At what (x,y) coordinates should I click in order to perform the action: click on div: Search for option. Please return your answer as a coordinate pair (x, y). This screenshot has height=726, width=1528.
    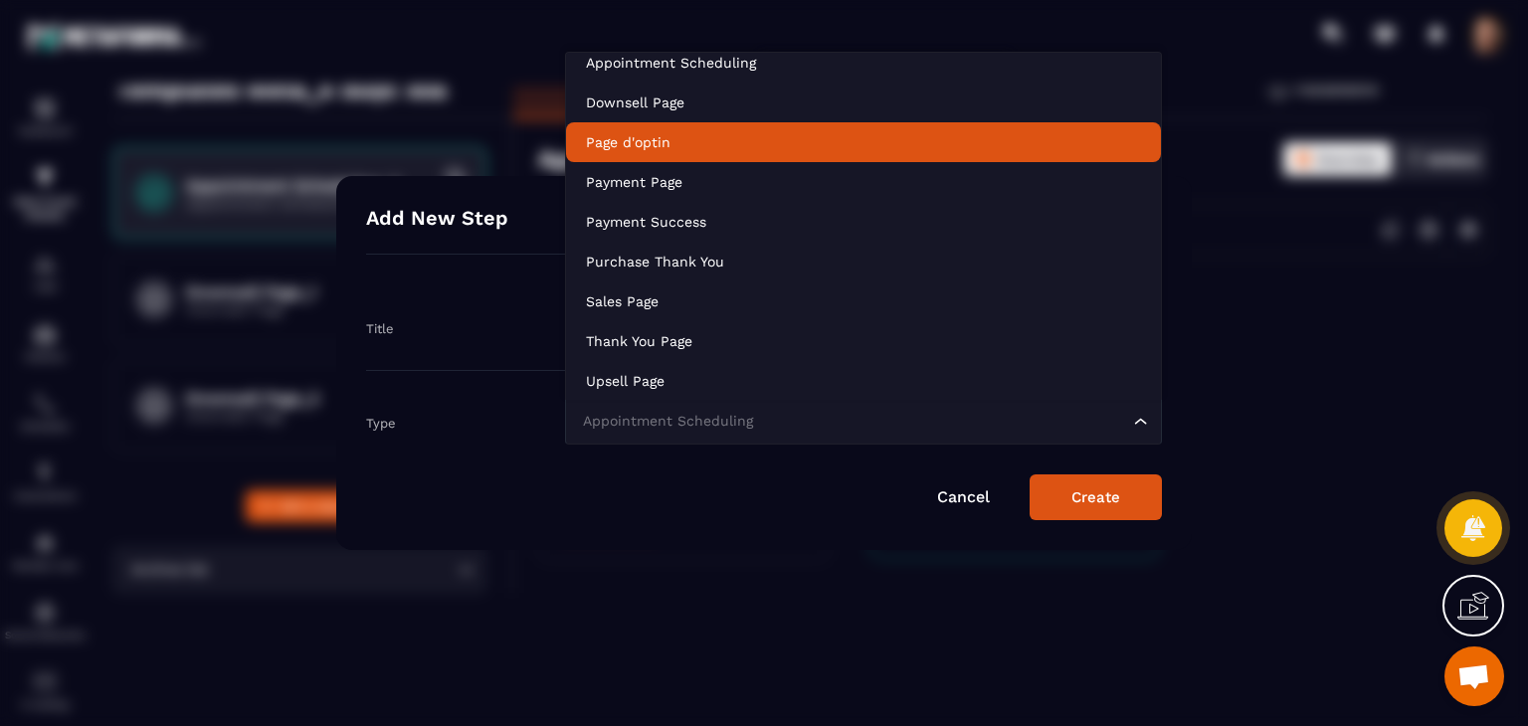
    Looking at the image, I should click on (863, 422).